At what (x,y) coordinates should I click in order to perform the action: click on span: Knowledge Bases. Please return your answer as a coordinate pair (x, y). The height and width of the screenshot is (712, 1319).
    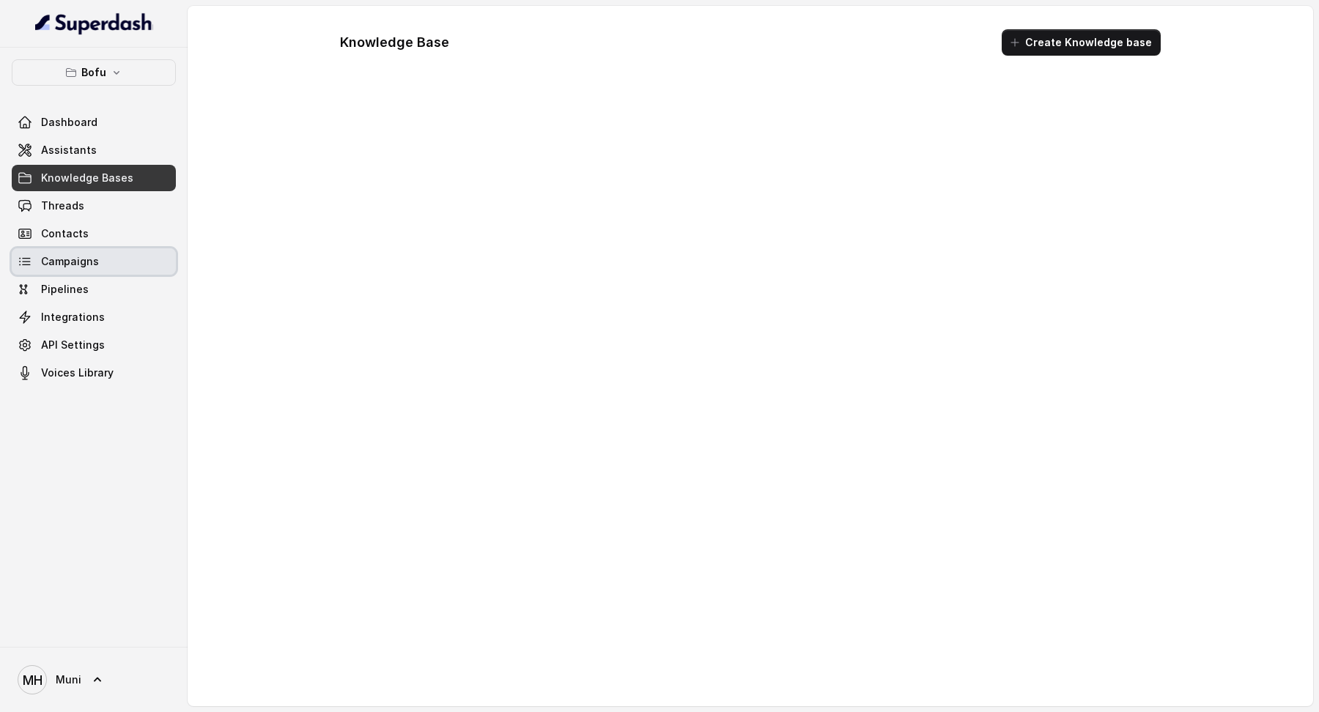
    Looking at the image, I should click on (87, 178).